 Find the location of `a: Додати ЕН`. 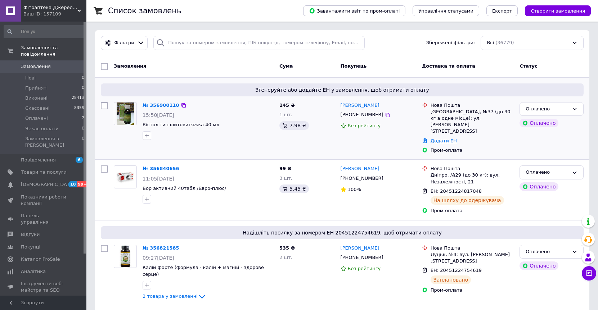

a: Додати ЕН is located at coordinates (443, 141).